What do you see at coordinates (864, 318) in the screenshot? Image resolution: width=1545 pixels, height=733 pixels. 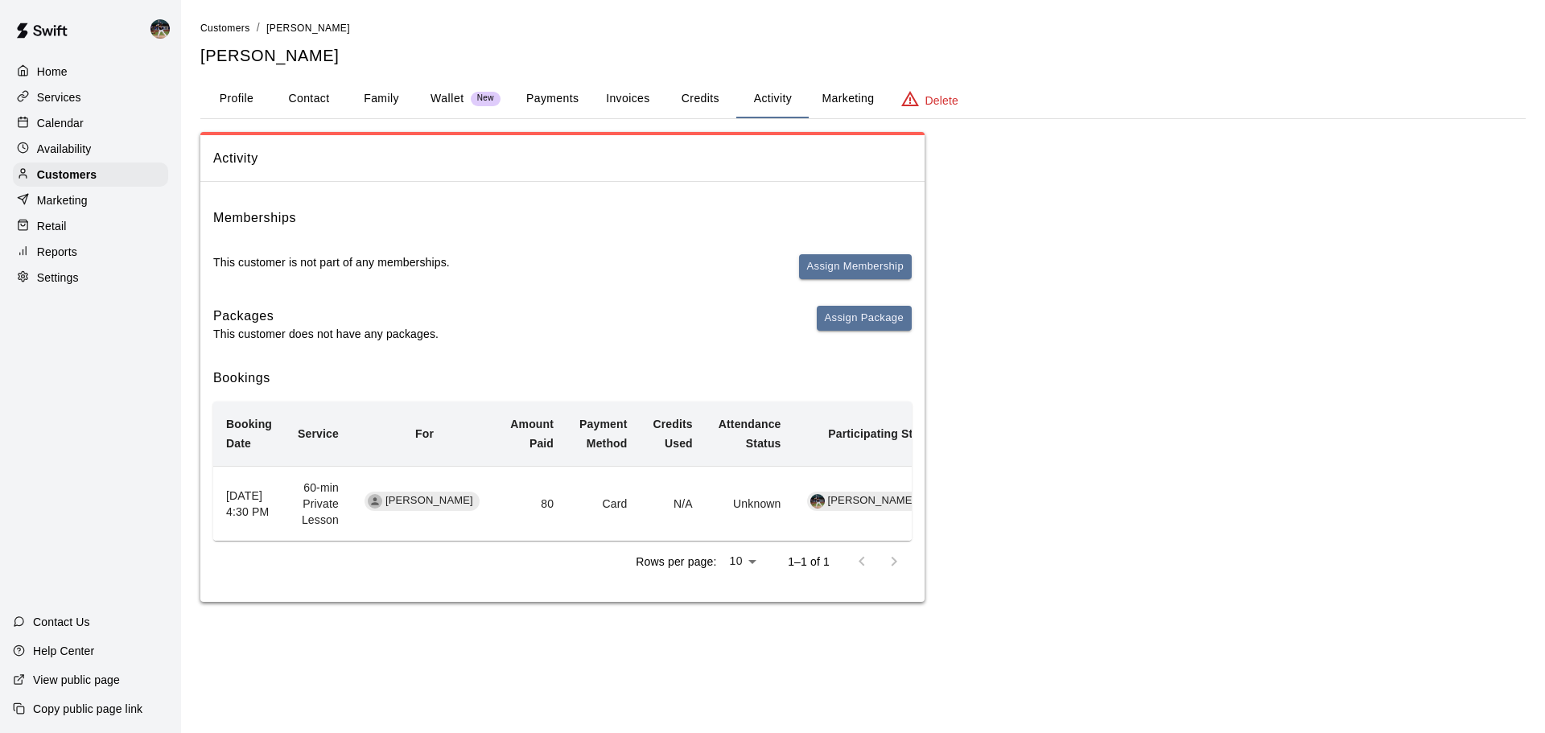 I see `button: Assign Package` at bounding box center [864, 318].